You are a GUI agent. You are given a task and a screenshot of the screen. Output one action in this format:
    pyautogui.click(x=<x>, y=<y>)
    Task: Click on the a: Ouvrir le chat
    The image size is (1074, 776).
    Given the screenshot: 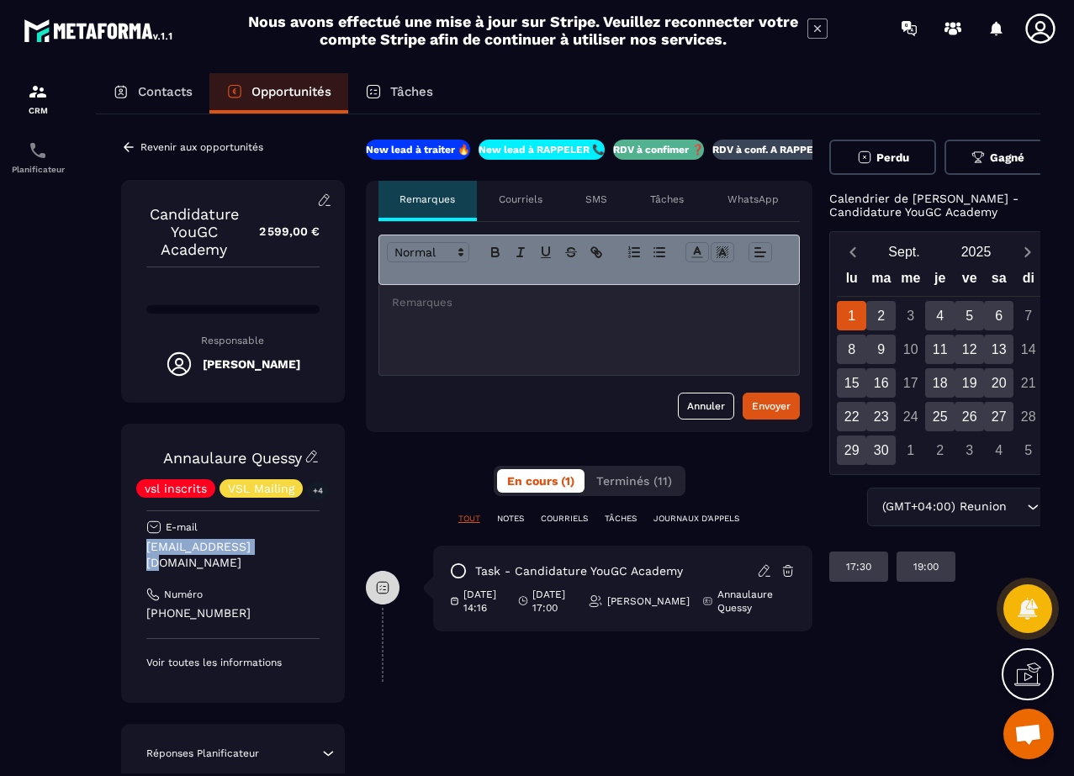 What is the action you would take?
    pyautogui.click(x=1029, y=734)
    